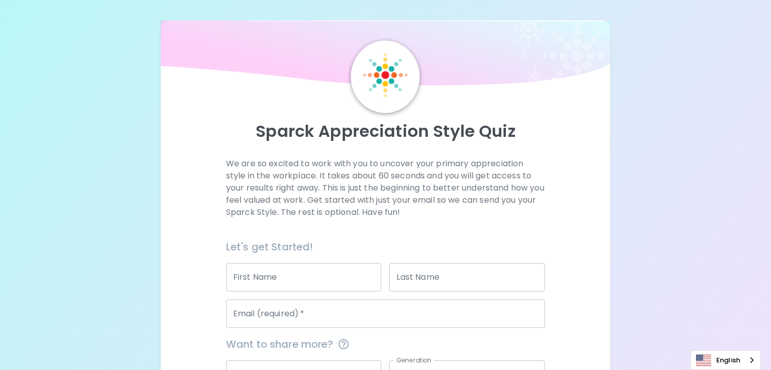 This screenshot has width=771, height=370. I want to click on img: wave, so click(385, 56).